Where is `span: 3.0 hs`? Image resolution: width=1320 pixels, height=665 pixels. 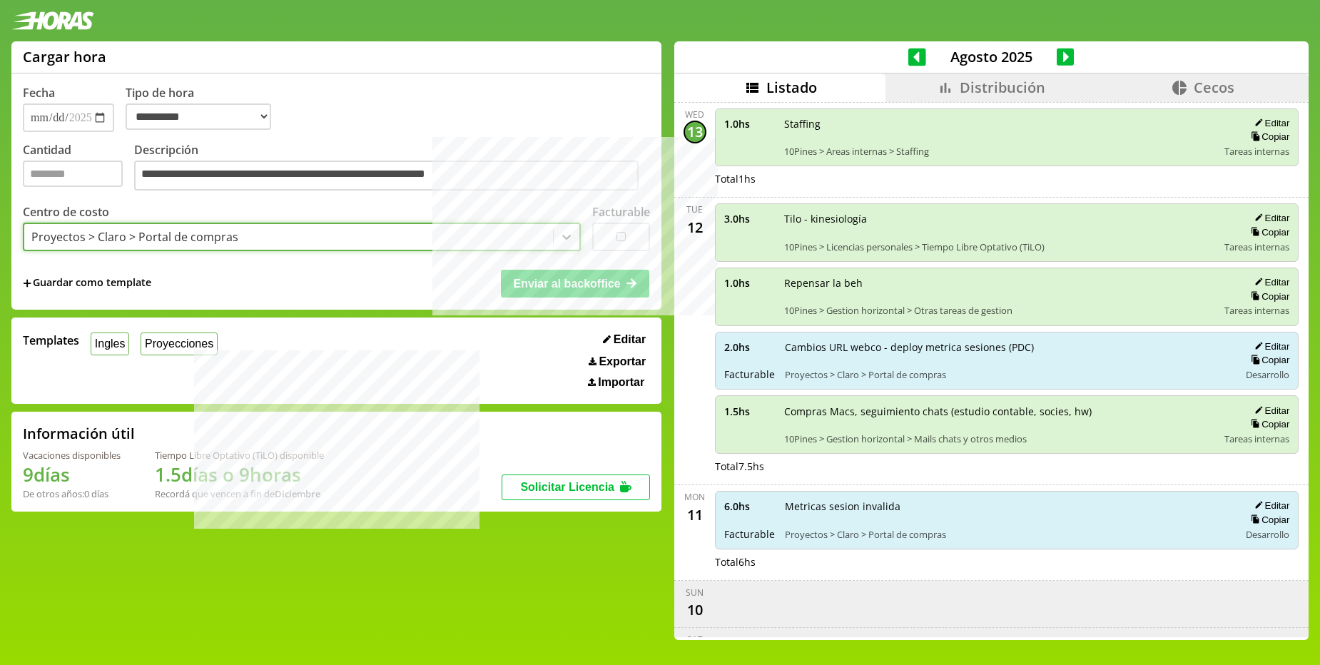
span: 3.0 hs is located at coordinates (749, 218).